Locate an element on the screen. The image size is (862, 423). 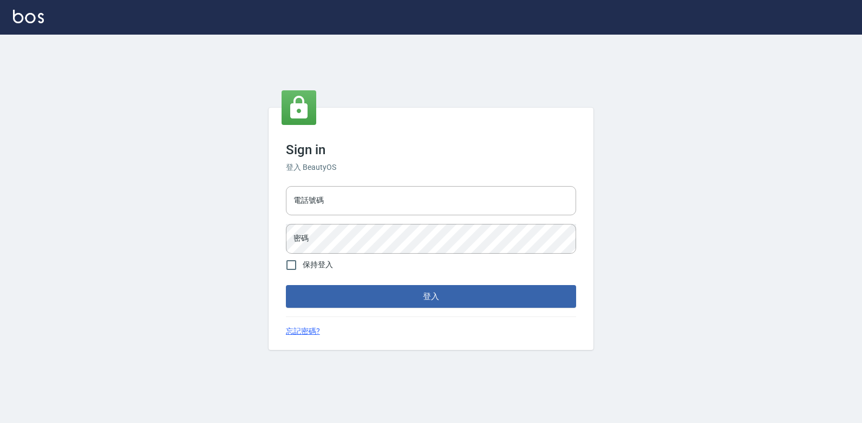
h3: Sign in is located at coordinates (431, 150).